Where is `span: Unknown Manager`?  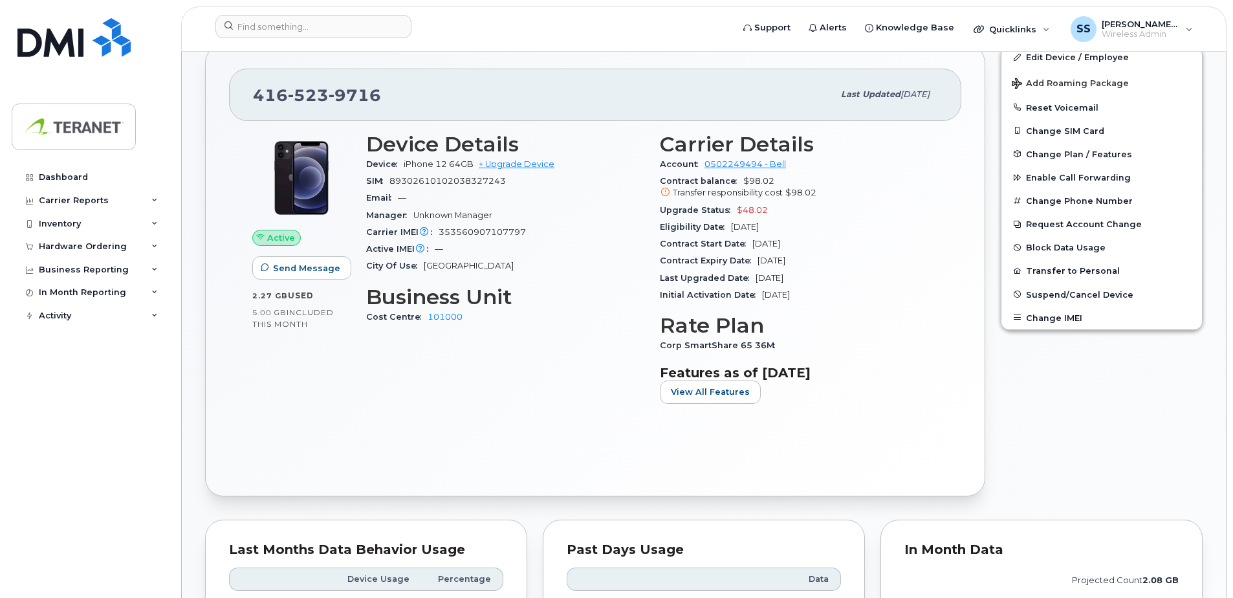
span: Unknown Manager is located at coordinates (453, 215).